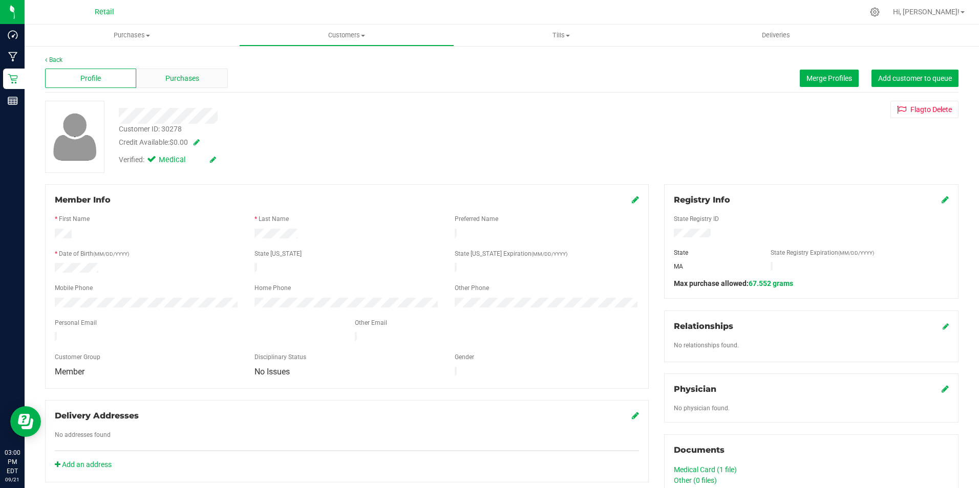 The width and height of the screenshot is (979, 488). Describe the element at coordinates (179, 160) in the screenshot. I see `span: Medical` at that location.